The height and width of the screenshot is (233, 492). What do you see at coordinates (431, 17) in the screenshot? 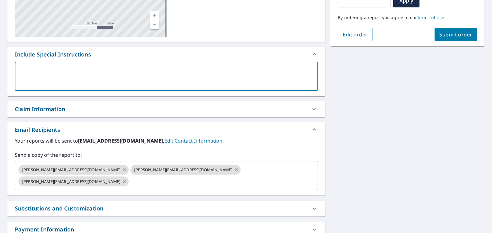
I see `a: Terms of Use` at bounding box center [431, 17].